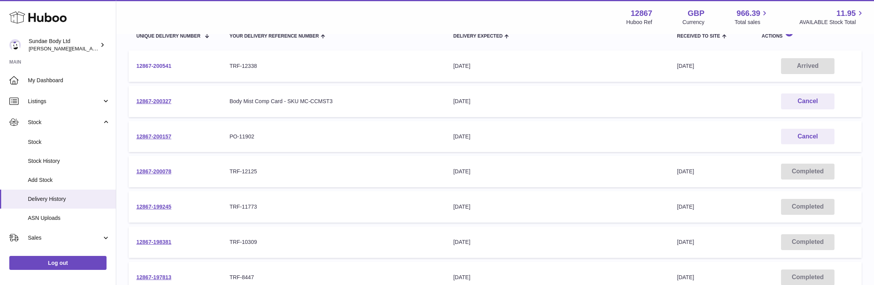 This screenshot has width=874, height=285. Describe the element at coordinates (641, 13) in the screenshot. I see `strong: 12867` at that location.